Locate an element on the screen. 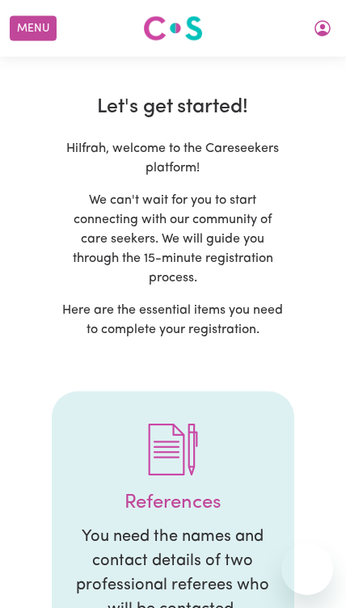 The image size is (346, 608). a: Careseekers logo is located at coordinates (173, 28).